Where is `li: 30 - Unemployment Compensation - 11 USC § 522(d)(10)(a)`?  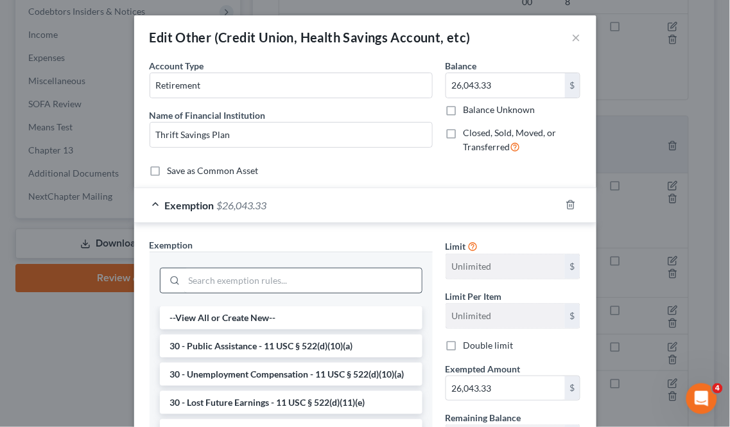 li: 30 - Unemployment Compensation - 11 USC § 522(d)(10)(a) is located at coordinates (291, 374).